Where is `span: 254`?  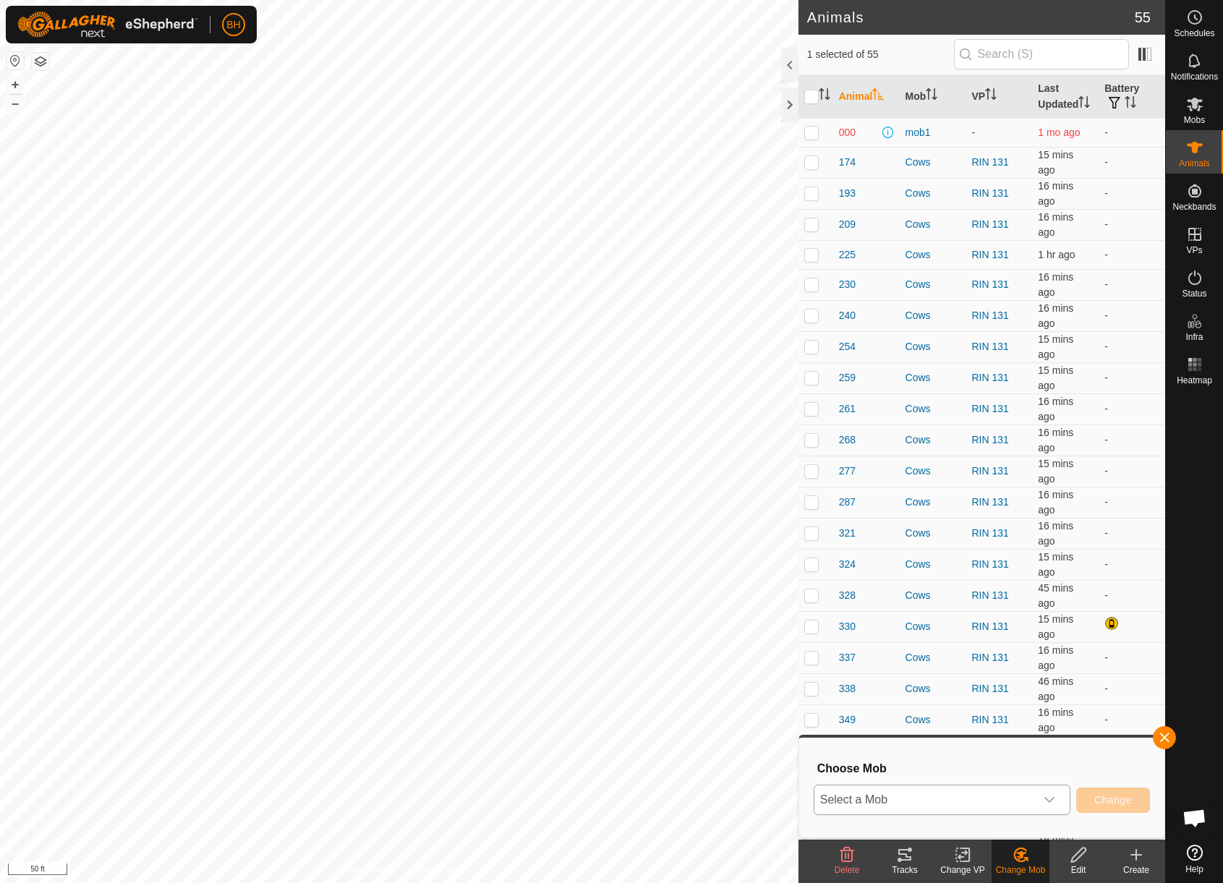
span: 254 is located at coordinates (847, 346).